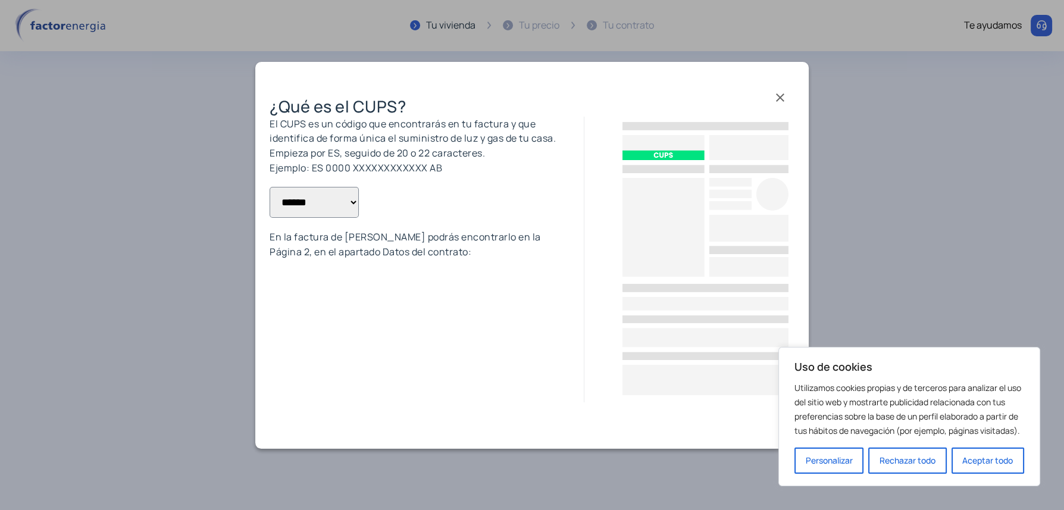 This screenshot has height=510, width=1064. I want to click on button: Rechazar todo, so click(907, 460).